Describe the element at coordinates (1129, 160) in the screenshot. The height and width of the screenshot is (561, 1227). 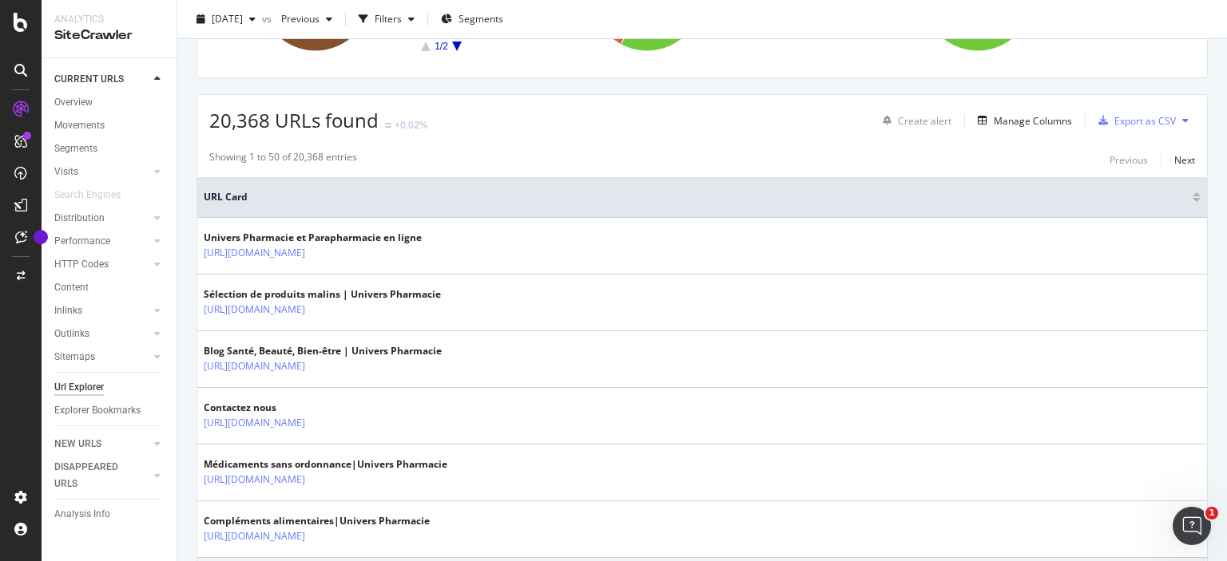
I see `div: Previous` at that location.